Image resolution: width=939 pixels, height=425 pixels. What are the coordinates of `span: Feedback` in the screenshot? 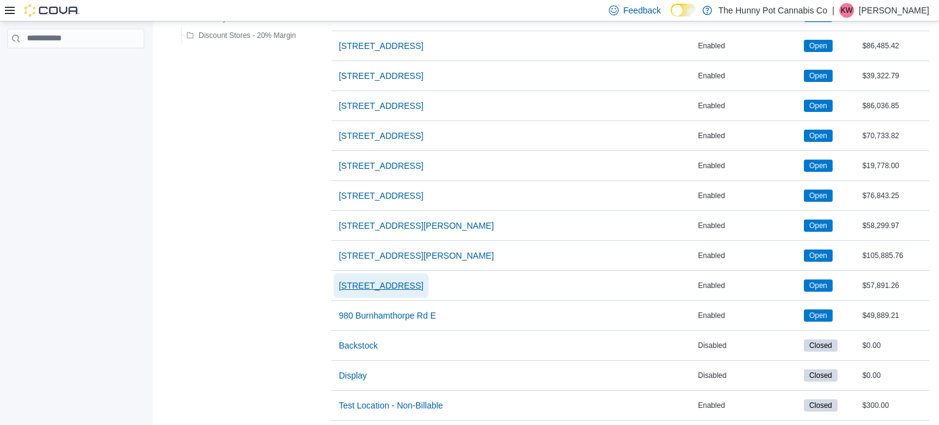 It's located at (642, 10).